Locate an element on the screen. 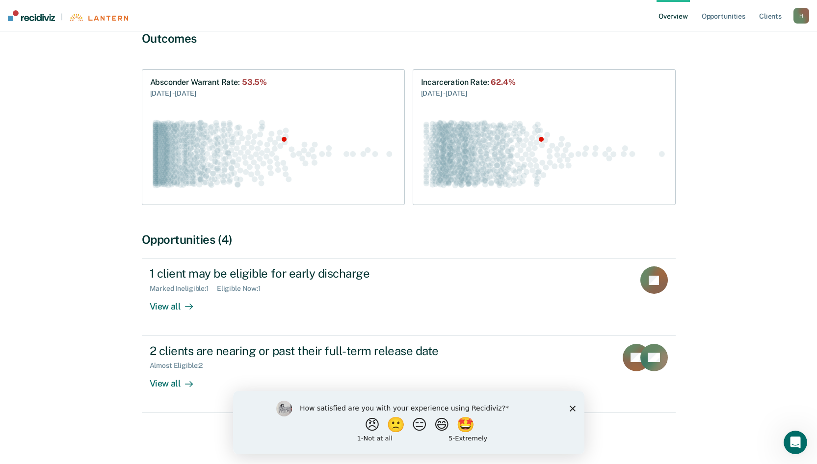 This screenshot has height=464, width=817. div: Absconder Warrant Rate : is located at coordinates (208, 82).